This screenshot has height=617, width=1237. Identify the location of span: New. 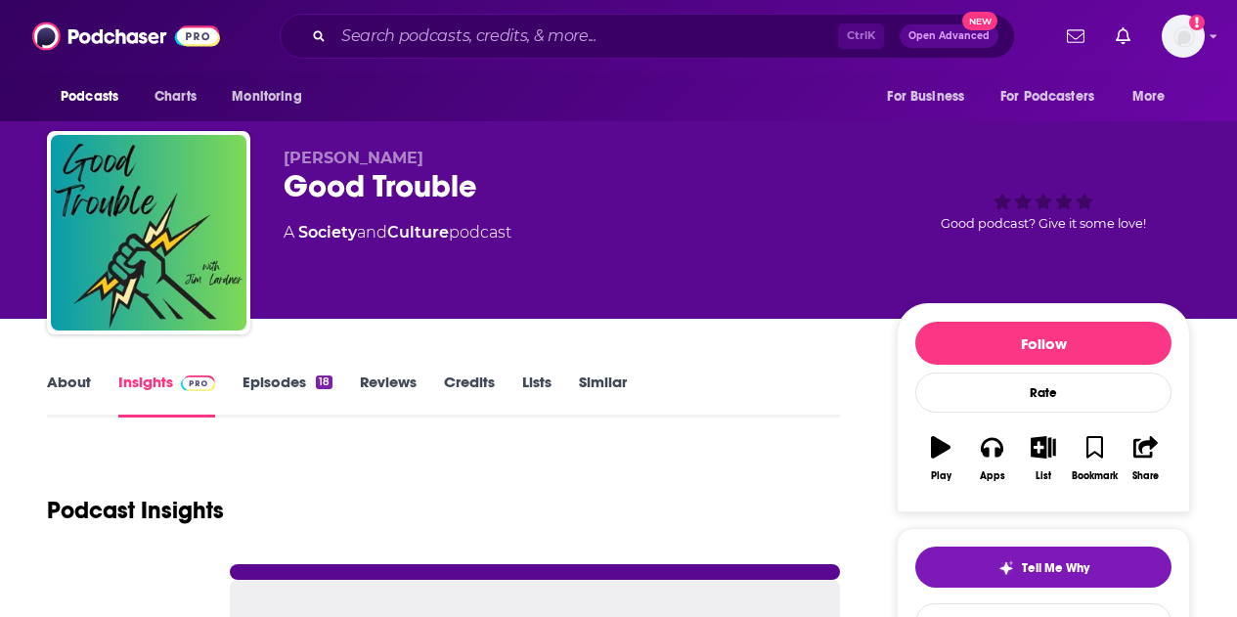
(980, 21).